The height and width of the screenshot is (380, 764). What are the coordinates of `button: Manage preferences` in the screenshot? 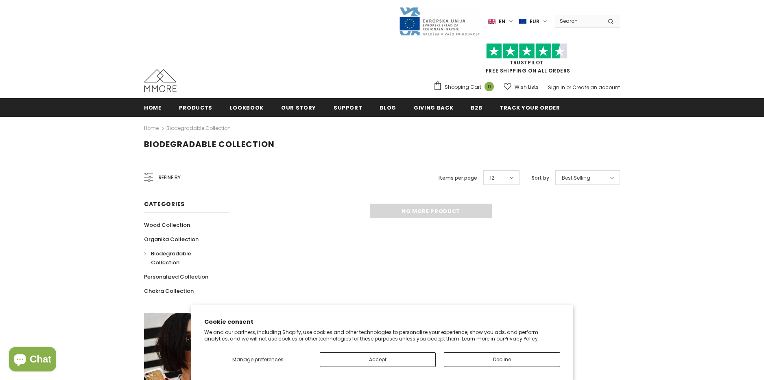 It's located at (258, 359).